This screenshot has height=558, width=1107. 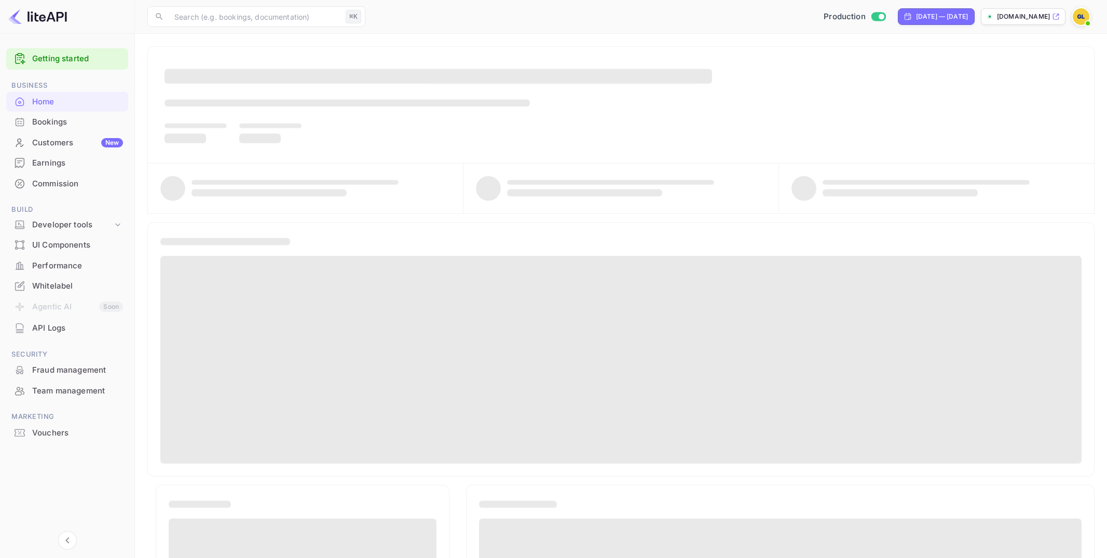 I want to click on a: Commission, so click(x=67, y=183).